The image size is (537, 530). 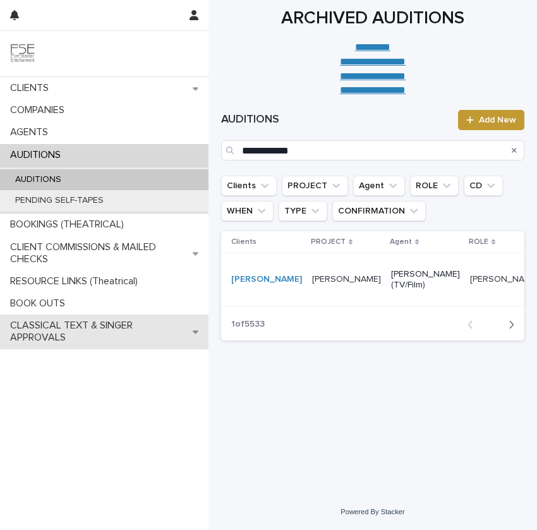 I want to click on p: AGENTS, so click(x=32, y=132).